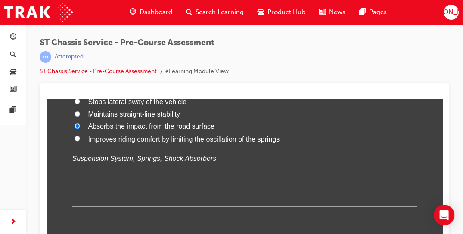  What do you see at coordinates (87, 15) in the screenshot?
I see `span: Maintains straight-line stability` at bounding box center [87, 15].